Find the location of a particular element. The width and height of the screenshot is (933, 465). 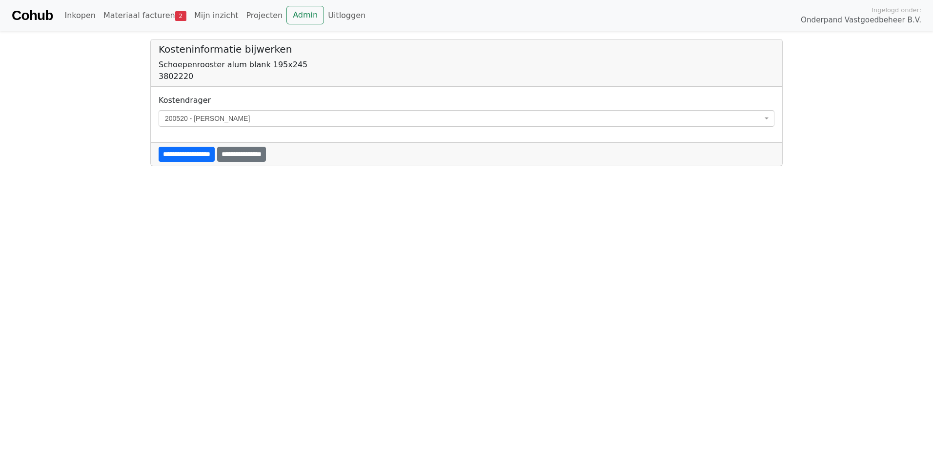

span: 2 is located at coordinates (181, 16).